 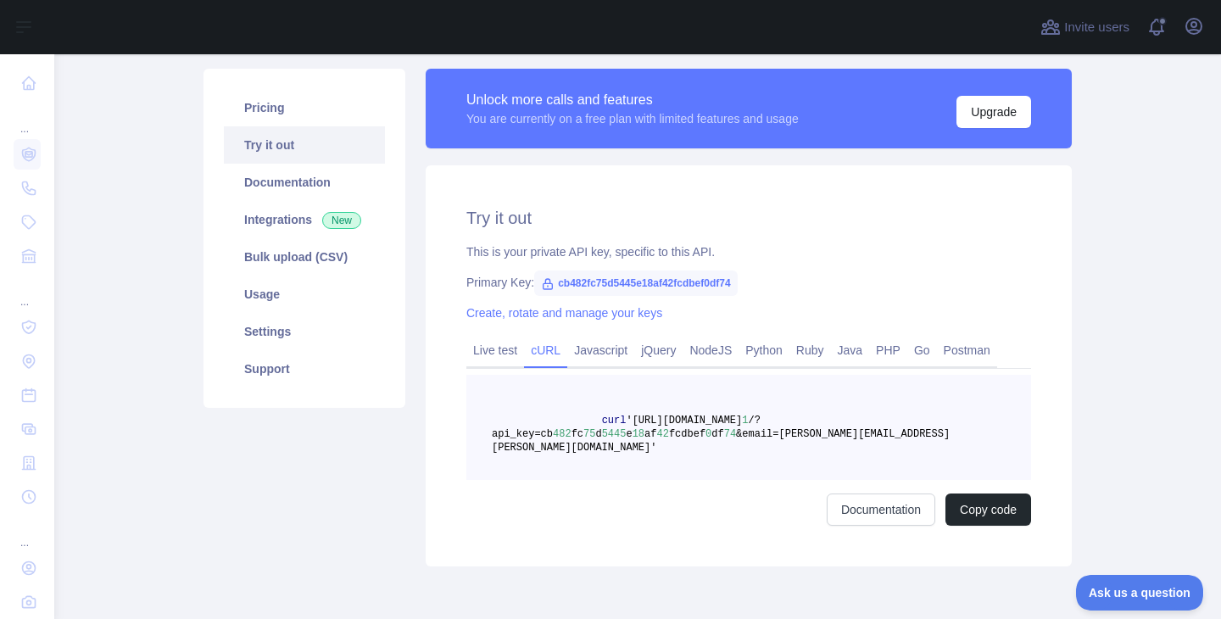 What do you see at coordinates (749, 218) in the screenshot?
I see `h2: Try it out` at bounding box center [749, 218].